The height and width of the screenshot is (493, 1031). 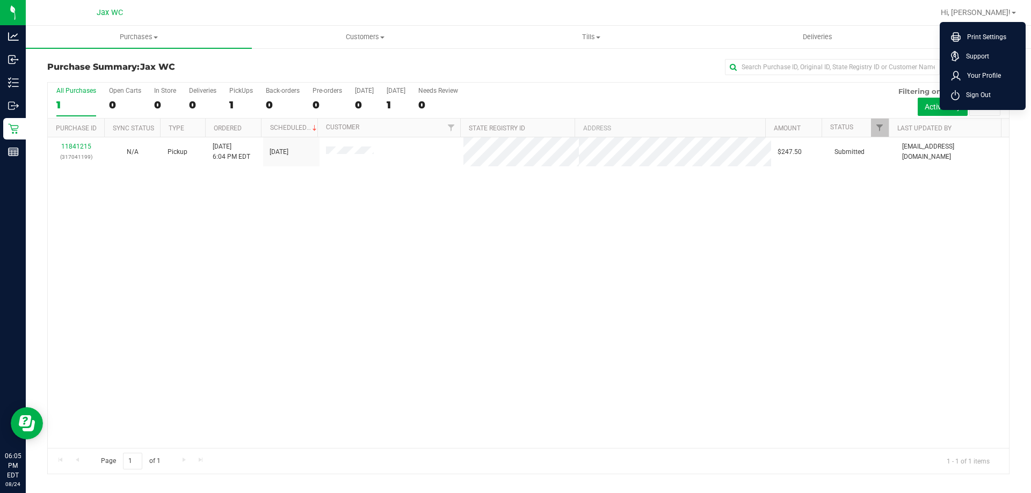 What do you see at coordinates (942, 107) in the screenshot?
I see `button: Active only` at bounding box center [942, 107].